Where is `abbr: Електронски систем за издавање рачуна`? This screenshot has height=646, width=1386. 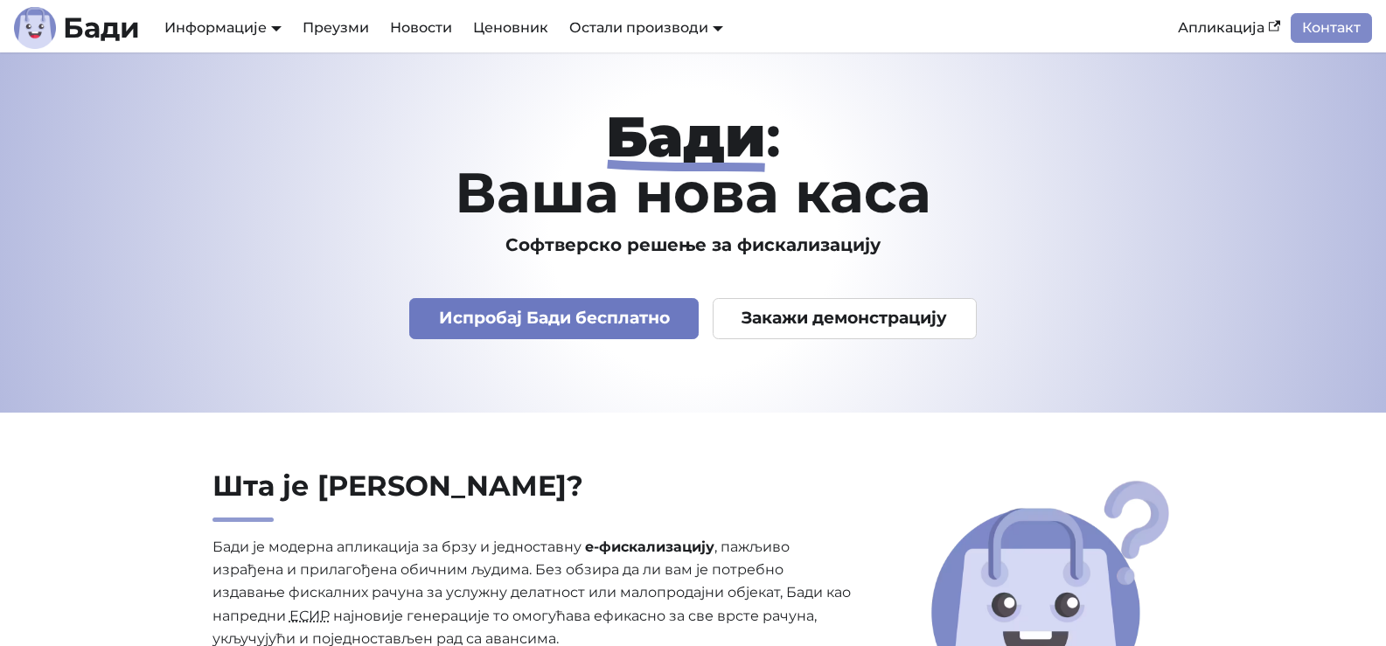 abbr: Електронски систем за издавање рачуна is located at coordinates (310, 616).